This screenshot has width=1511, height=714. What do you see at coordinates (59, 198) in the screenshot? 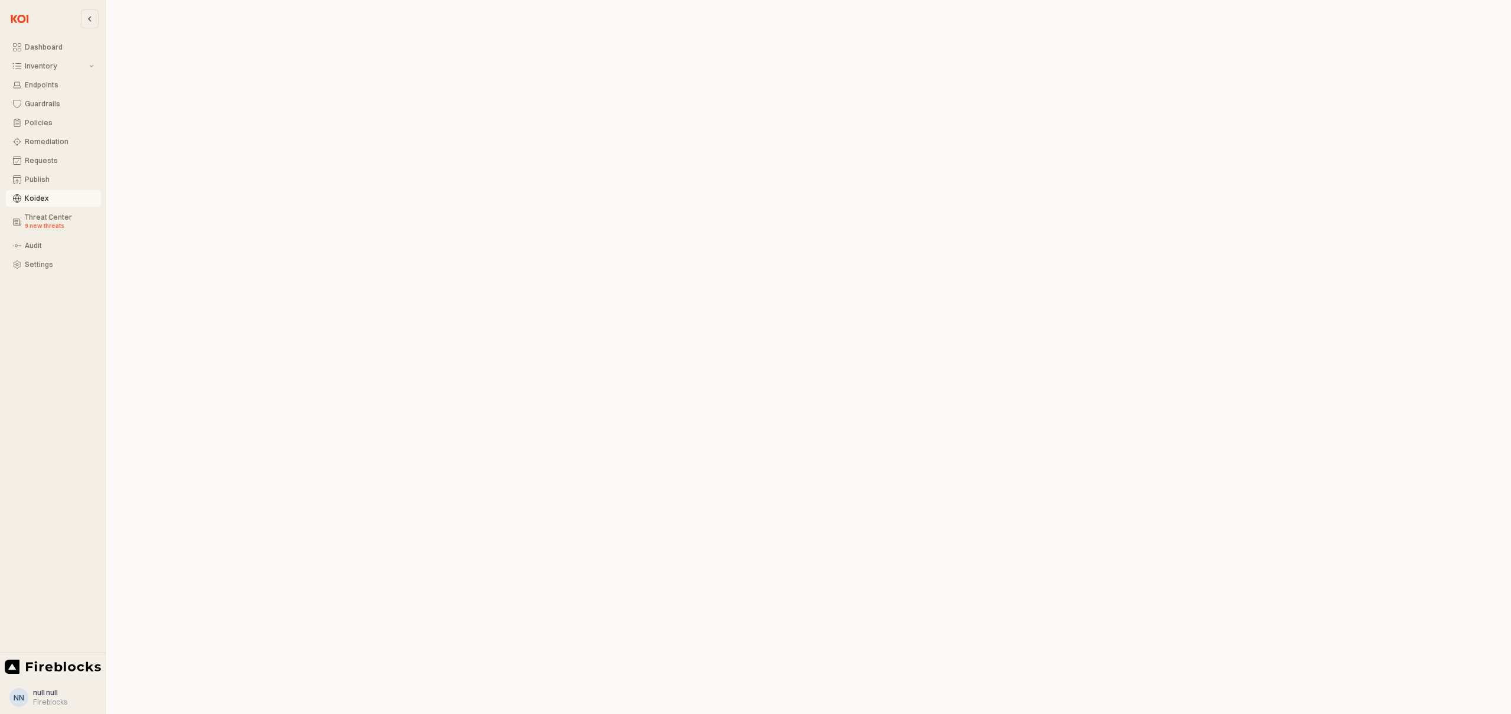
I see `div: Koidex` at bounding box center [59, 198].